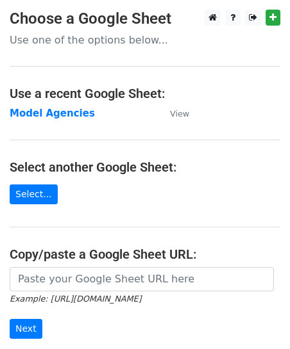 The image size is (290, 349). I want to click on h4: Copy/paste a Google Sheet URL:, so click(145, 254).